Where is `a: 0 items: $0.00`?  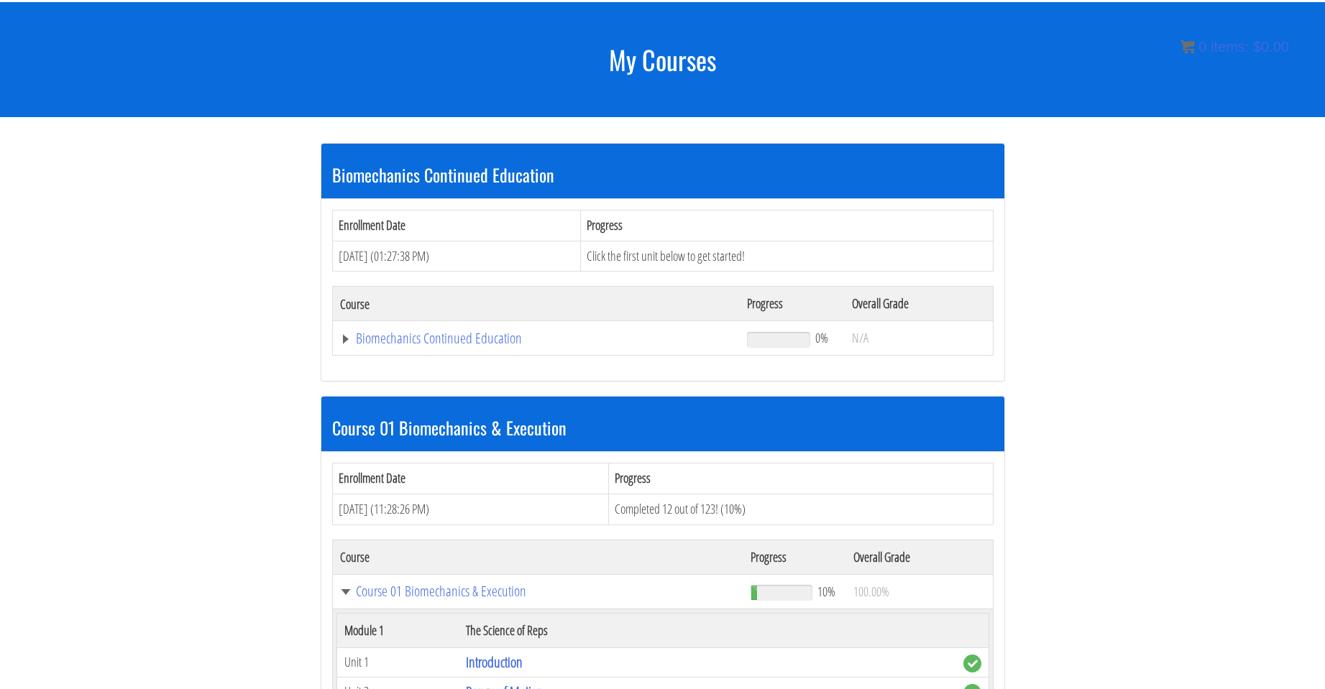 a: 0 items: $0.00 is located at coordinates (1234, 47).